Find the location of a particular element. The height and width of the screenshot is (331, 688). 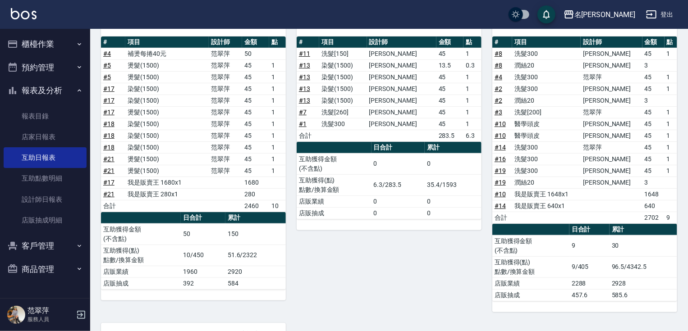

td: 1680 is located at coordinates (256, 183).